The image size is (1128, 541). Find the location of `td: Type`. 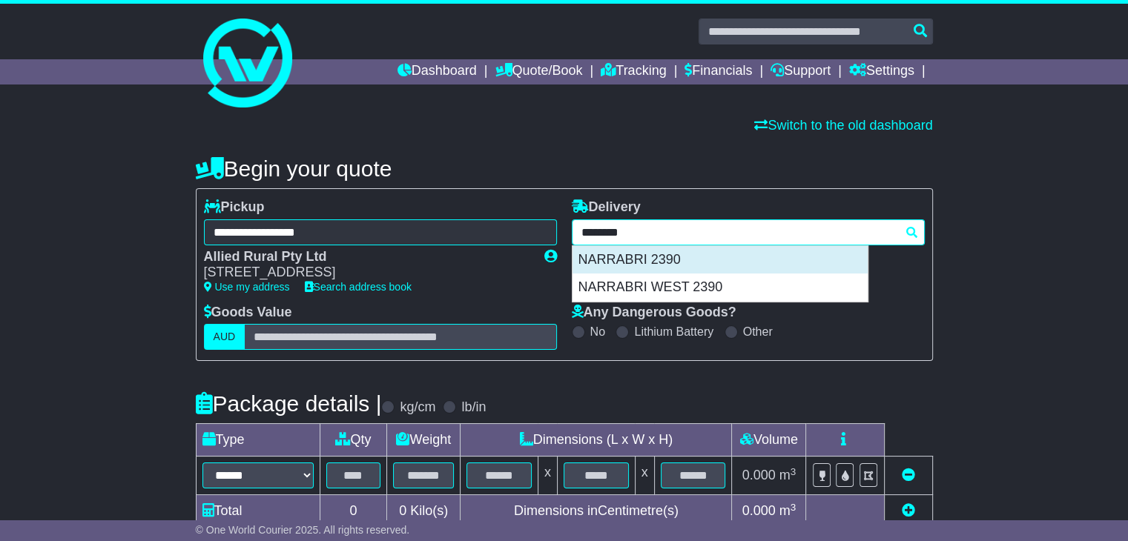

td: Type is located at coordinates (257, 441).